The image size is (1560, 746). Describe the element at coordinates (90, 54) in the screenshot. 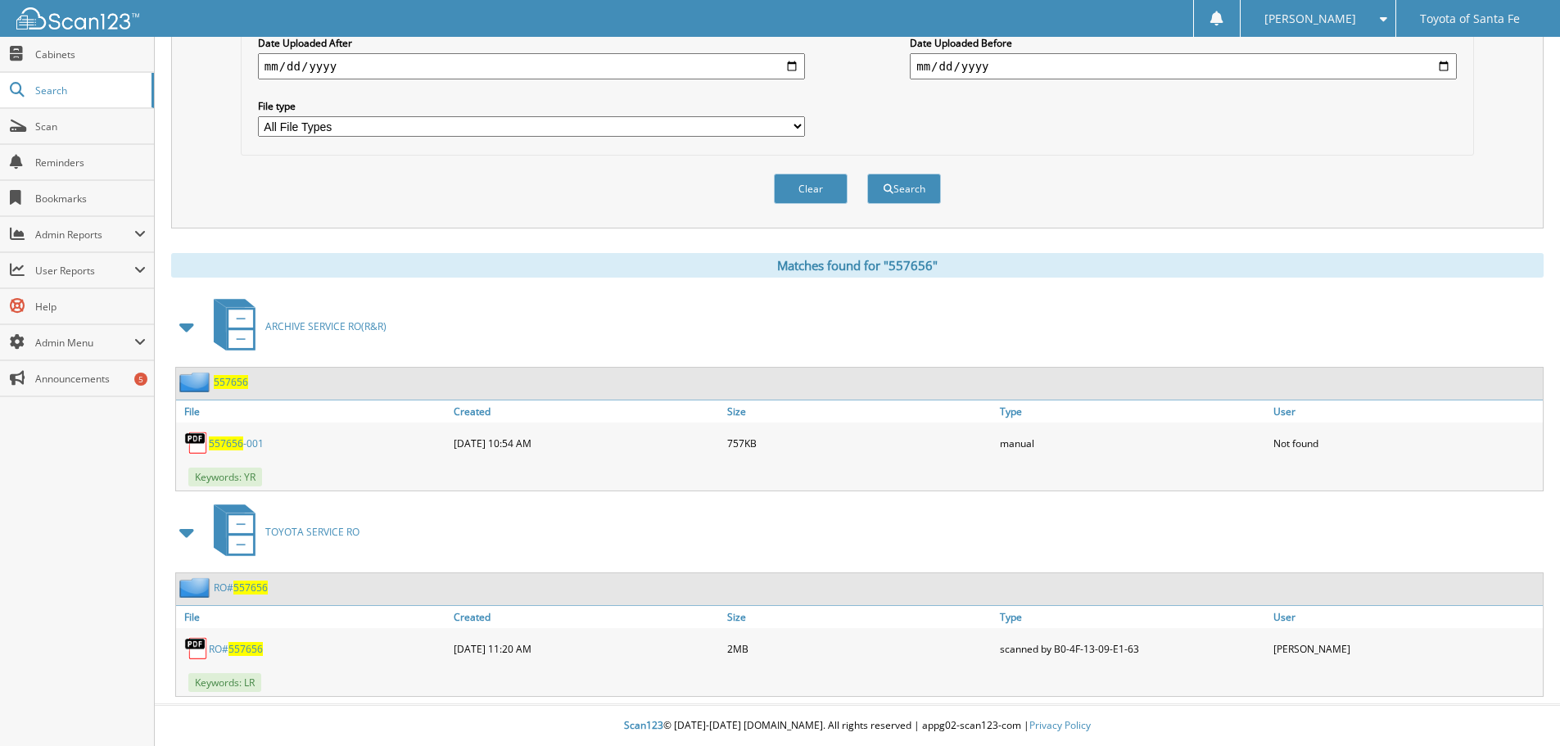

I see `span: Cabinets` at that location.